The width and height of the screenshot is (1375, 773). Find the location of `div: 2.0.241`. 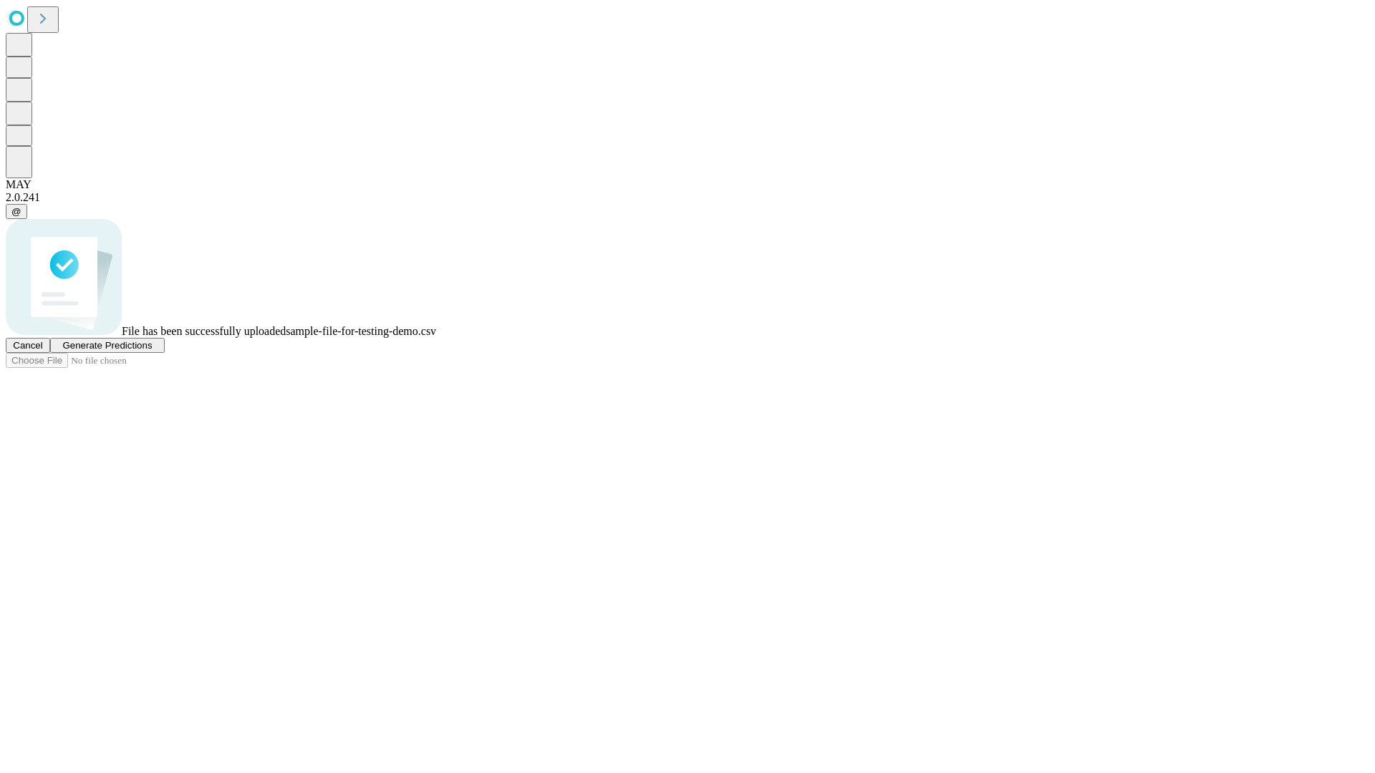

div: 2.0.241 is located at coordinates (687, 198).